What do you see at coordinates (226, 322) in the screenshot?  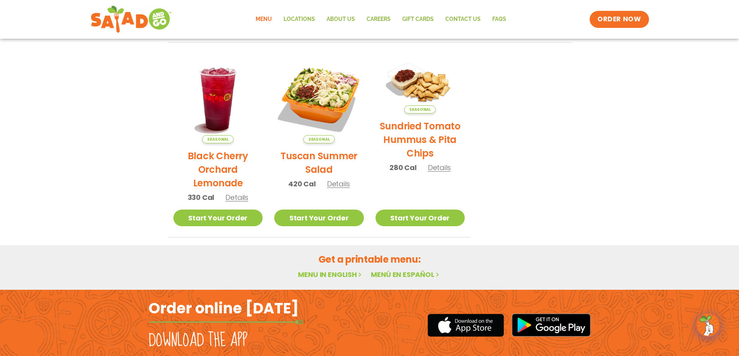 I see `img: fork` at bounding box center [226, 322].